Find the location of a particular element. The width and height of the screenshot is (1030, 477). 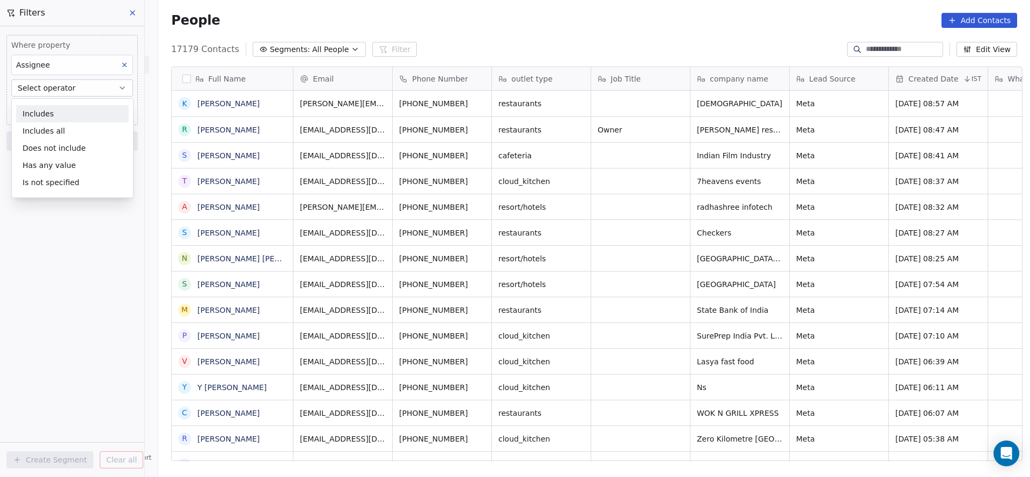

span: outlet type is located at coordinates (532, 79).